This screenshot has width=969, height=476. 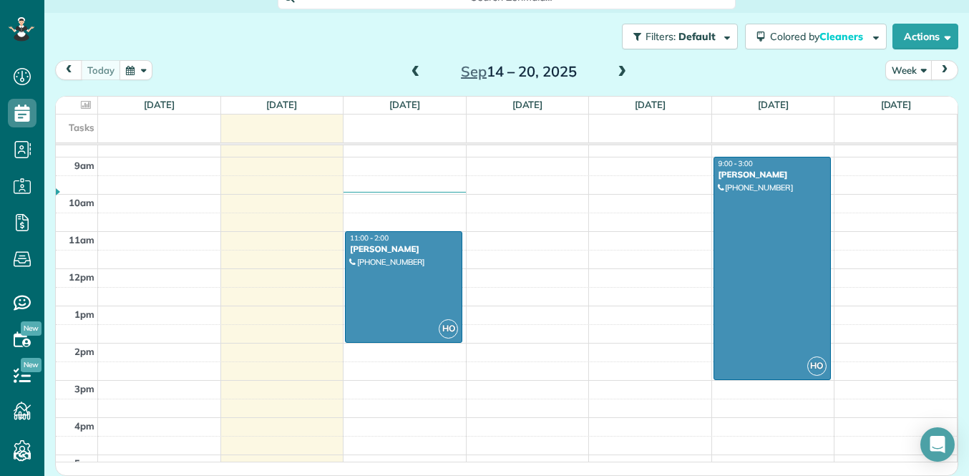 I want to click on button: Colored byCleaners, so click(x=815, y=36).